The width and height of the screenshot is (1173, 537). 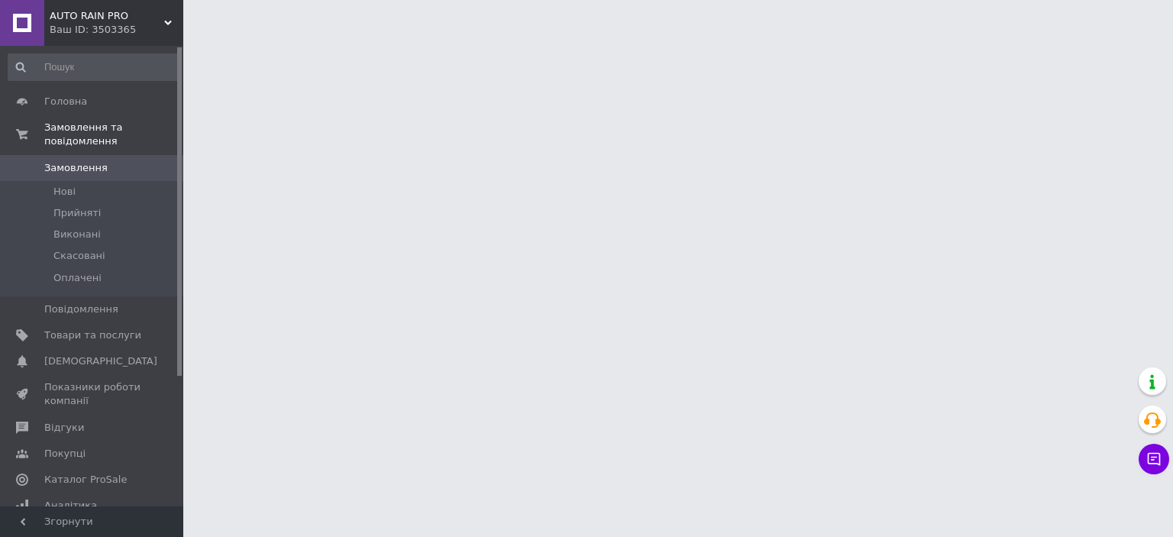 What do you see at coordinates (64, 428) in the screenshot?
I see `span: Відгуки` at bounding box center [64, 428].